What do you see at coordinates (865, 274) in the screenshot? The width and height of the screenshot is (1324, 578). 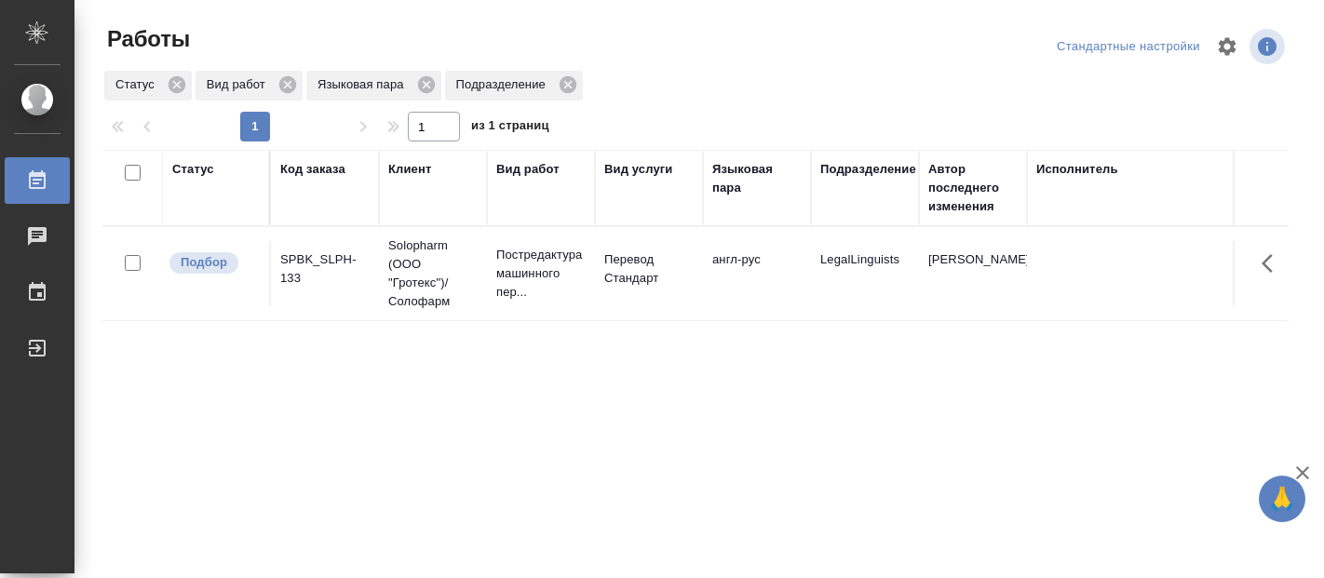 I see `td: LegalLinguists` at bounding box center [865, 274].